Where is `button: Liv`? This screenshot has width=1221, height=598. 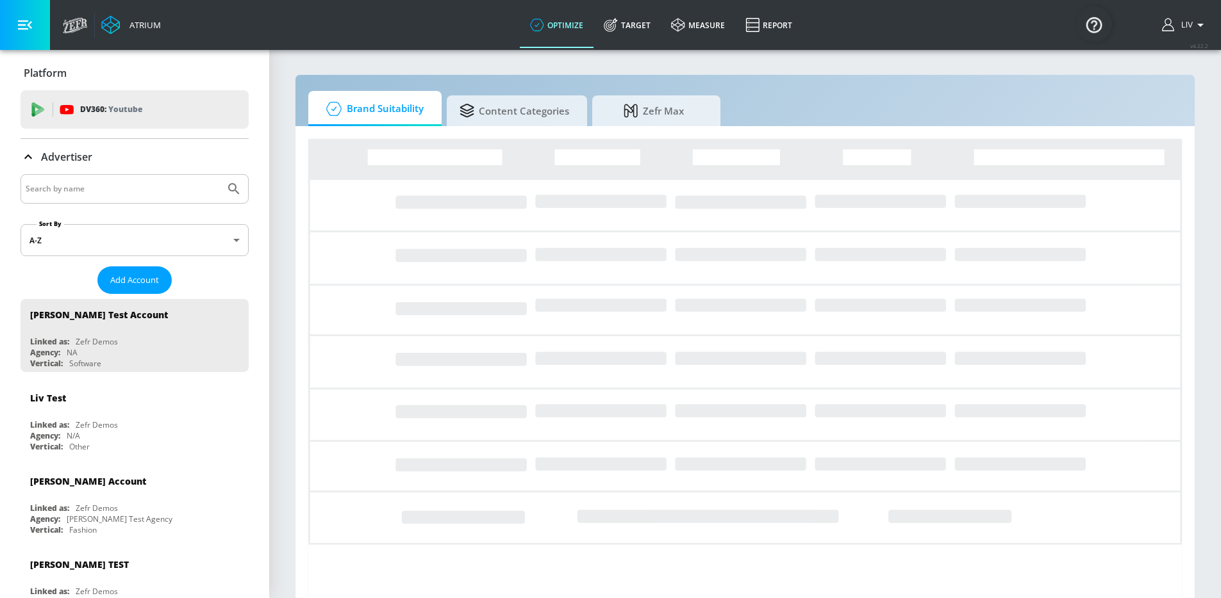
button: Liv is located at coordinates (1185, 25).